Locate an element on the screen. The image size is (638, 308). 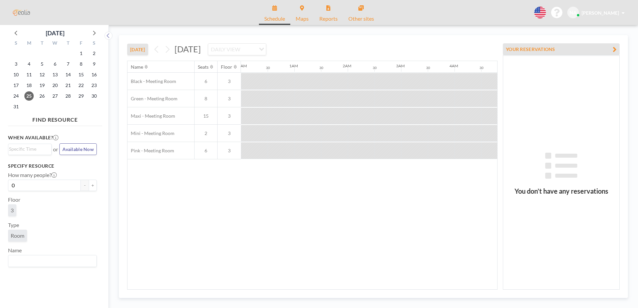
span: Mini - Meeting Room is located at coordinates (151, 134).